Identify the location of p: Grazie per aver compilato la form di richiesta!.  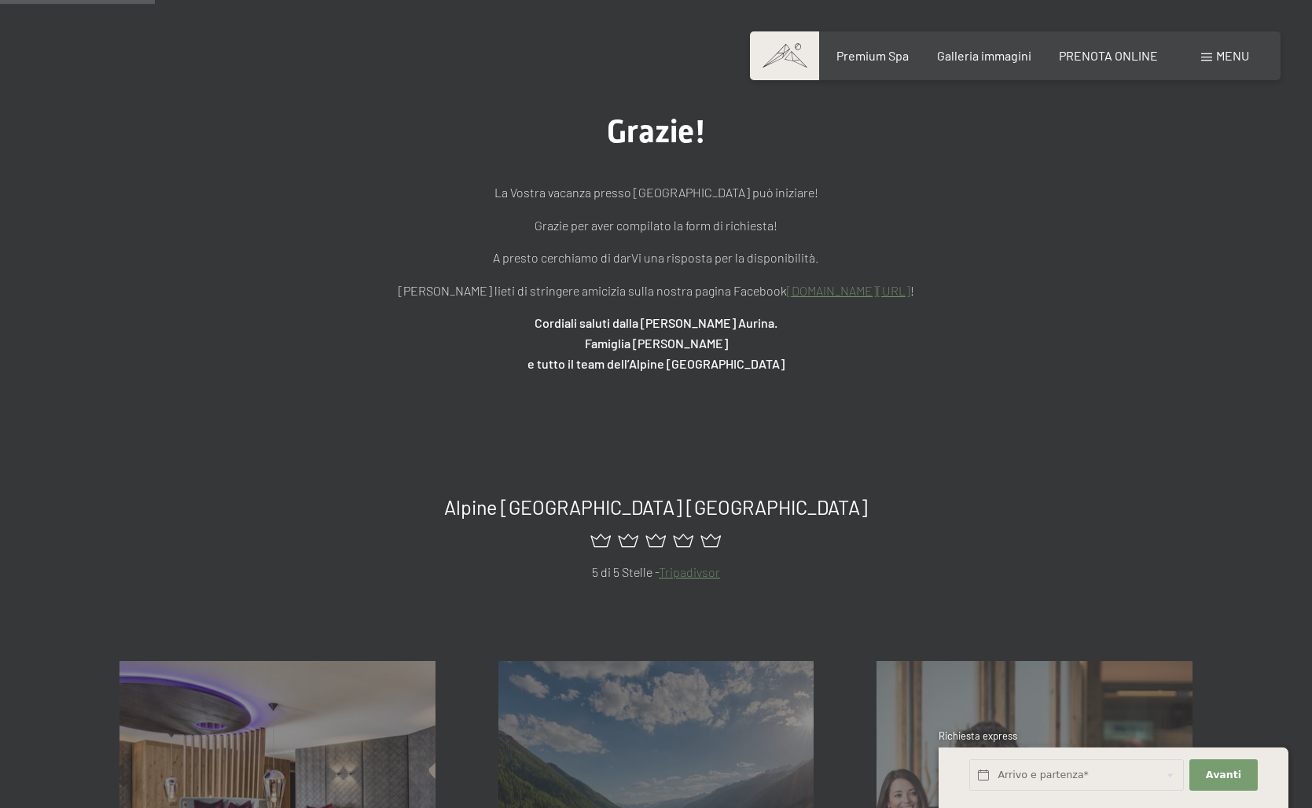
(657, 226).